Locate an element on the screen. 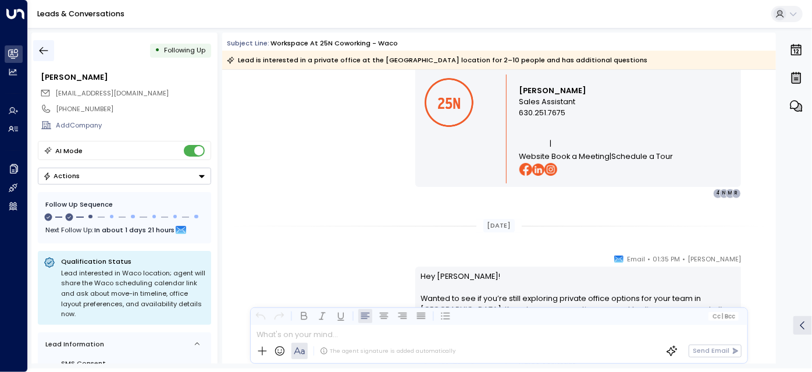  p: Qualification Status is located at coordinates (133, 261).